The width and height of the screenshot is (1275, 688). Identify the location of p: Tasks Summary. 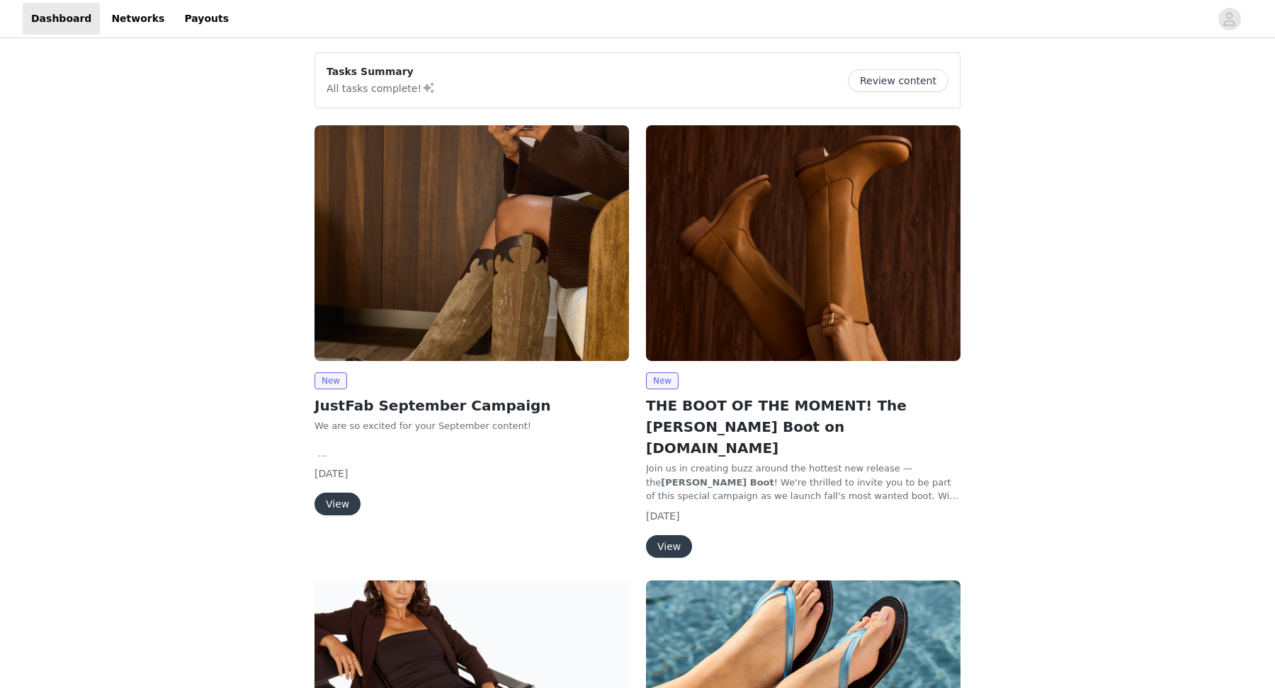
(381, 72).